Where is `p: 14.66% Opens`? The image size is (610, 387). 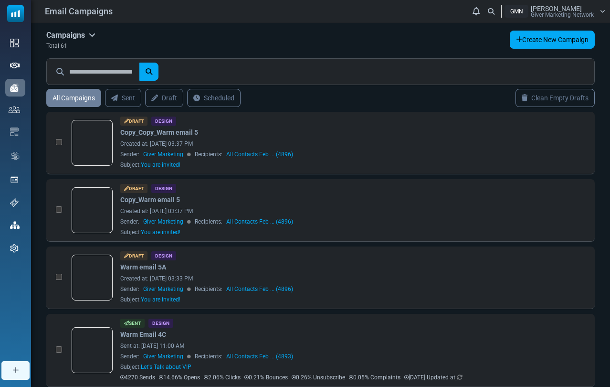 p: 14.66% Opens is located at coordinates (180, 377).